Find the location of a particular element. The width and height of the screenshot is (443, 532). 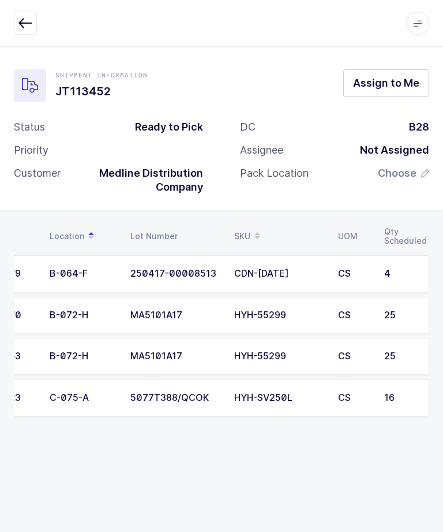

div: UOM is located at coordinates (355, 236).